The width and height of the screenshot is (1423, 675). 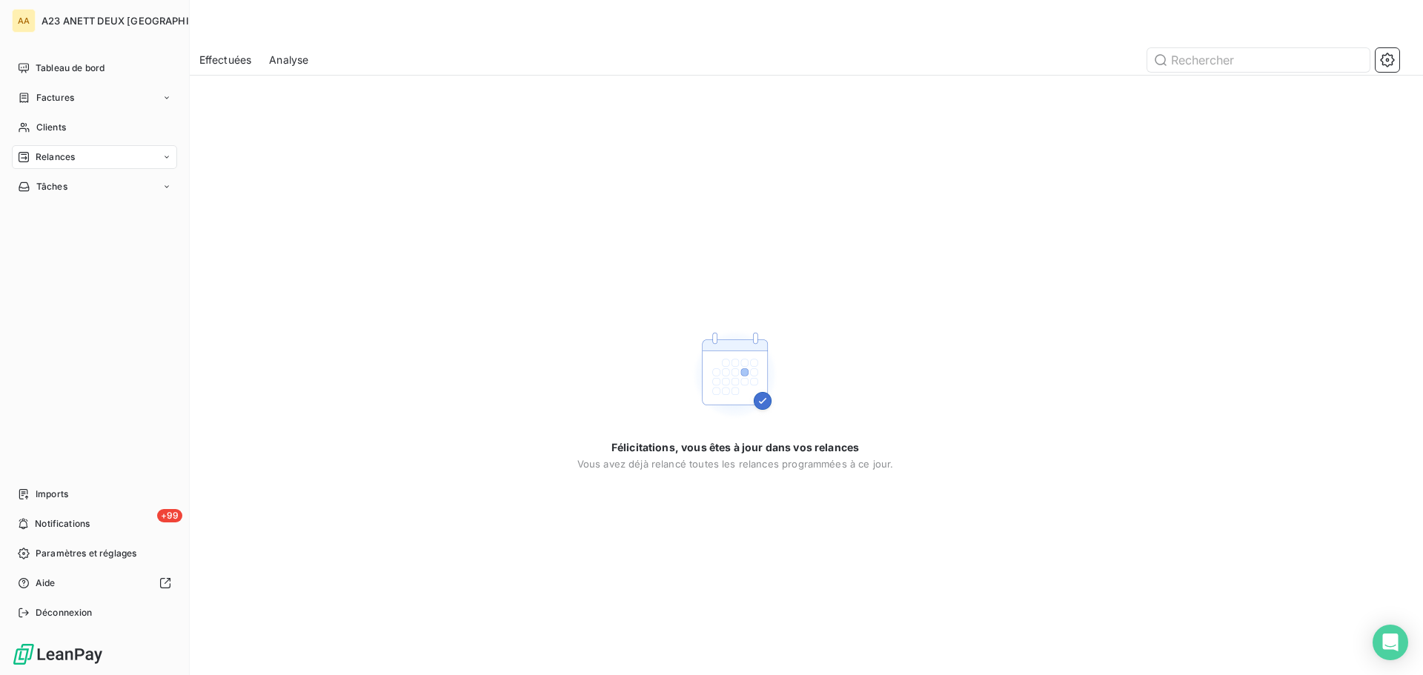 I want to click on a: Imports, so click(x=94, y=494).